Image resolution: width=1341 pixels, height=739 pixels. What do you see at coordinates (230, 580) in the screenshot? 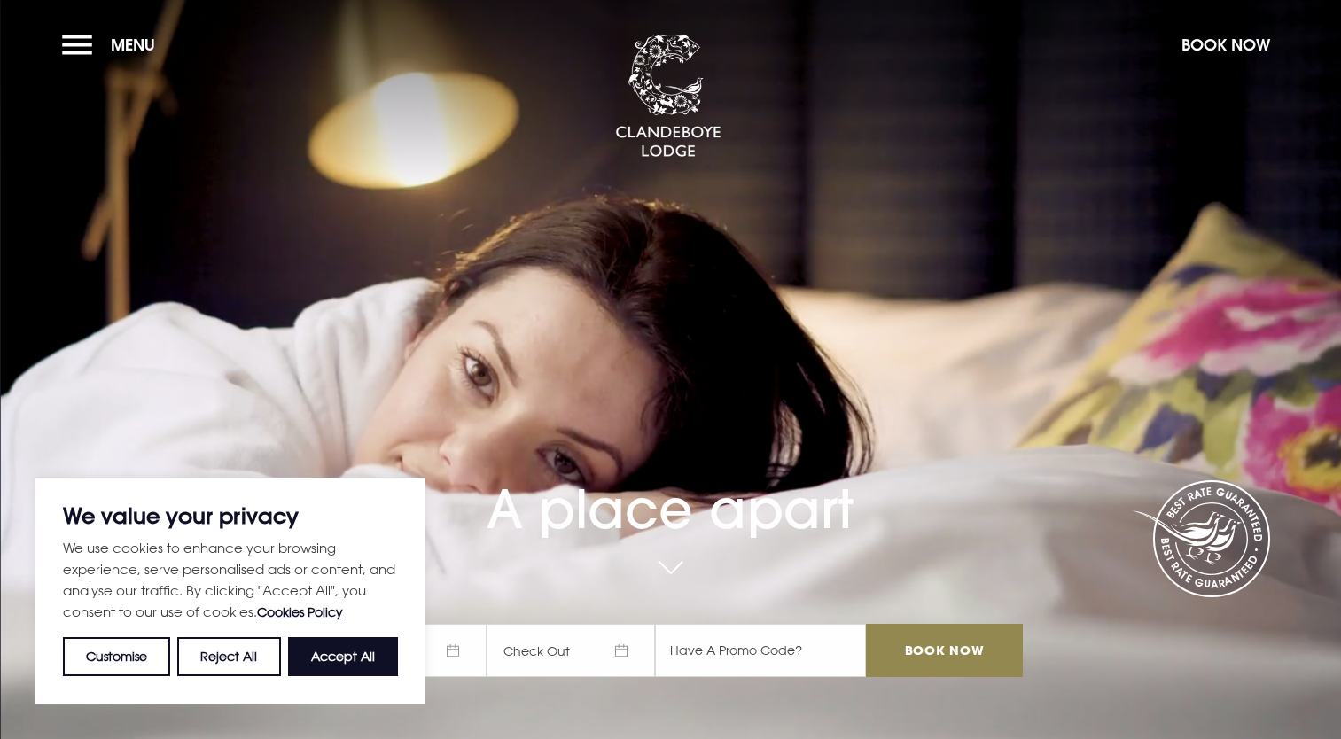
I see `p: We use cookies to enhance your browsing experience, serve personalised ads or content, and analys...` at bounding box center [230, 580].